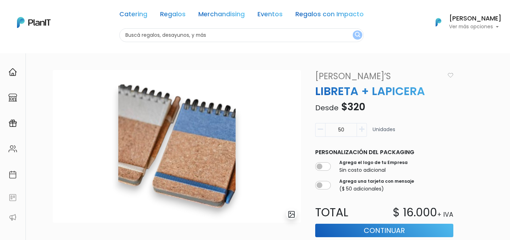 The width and height of the screenshot is (510, 240). Describe the element at coordinates (384, 153) in the screenshot. I see `p: Personalización del packaging` at that location.